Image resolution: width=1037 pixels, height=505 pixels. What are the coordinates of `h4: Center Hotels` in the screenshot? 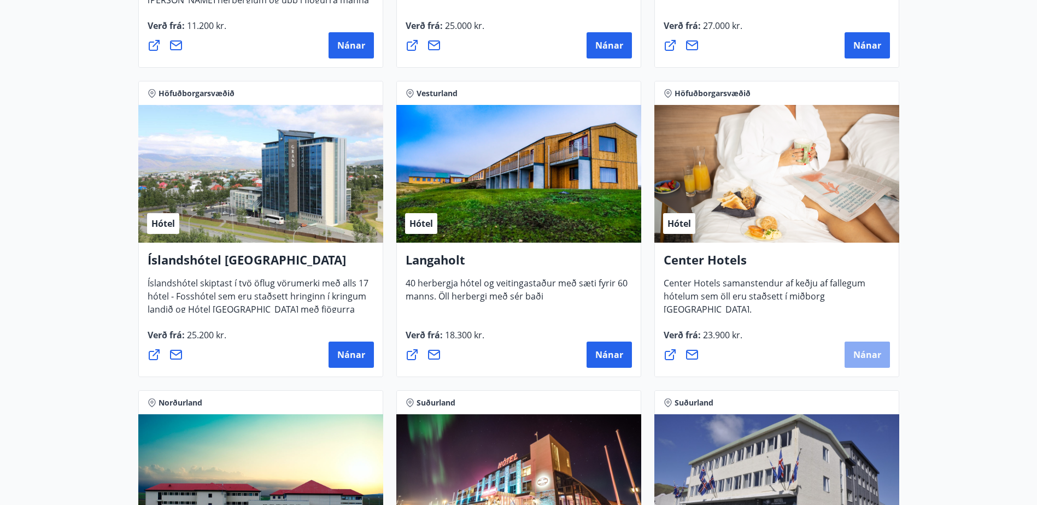 It's located at (776, 264).